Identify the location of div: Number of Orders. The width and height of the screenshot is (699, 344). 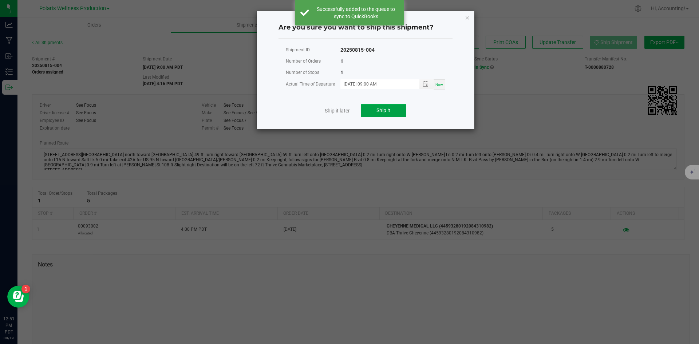
(313, 61).